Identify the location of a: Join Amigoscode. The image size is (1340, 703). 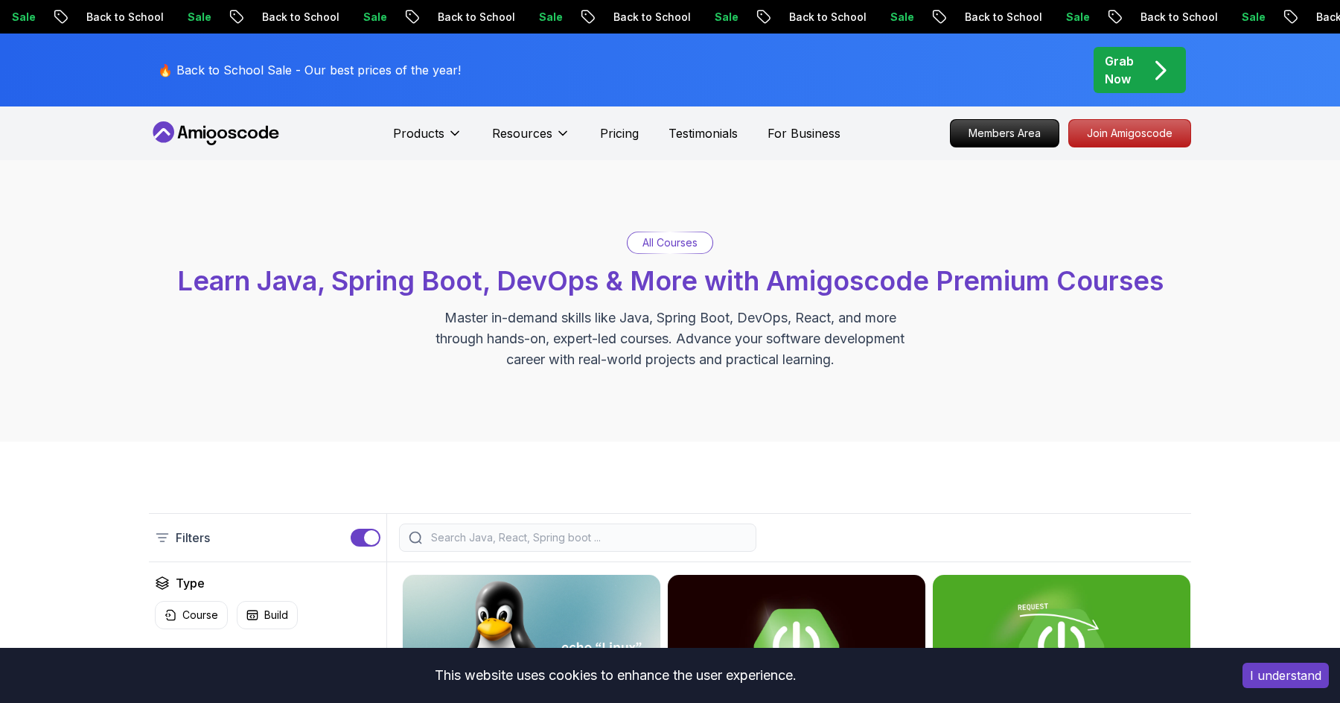
(1129, 133).